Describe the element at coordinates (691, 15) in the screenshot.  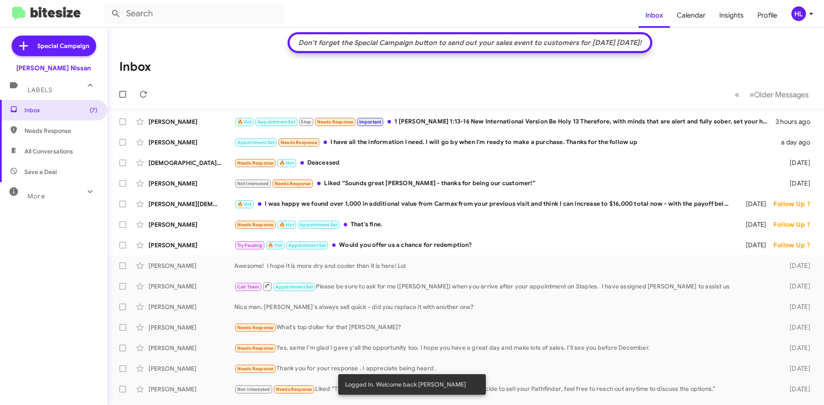
I see `span: Calendar` at that location.